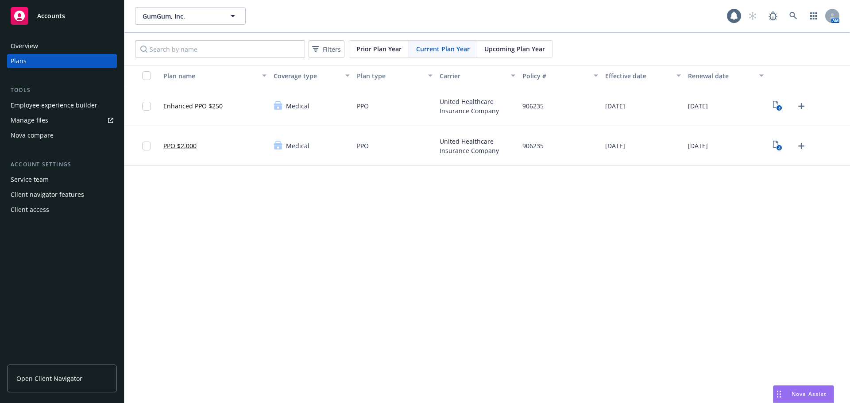 Image resolution: width=850 pixels, height=403 pixels. I want to click on div: Coverage type, so click(306, 76).